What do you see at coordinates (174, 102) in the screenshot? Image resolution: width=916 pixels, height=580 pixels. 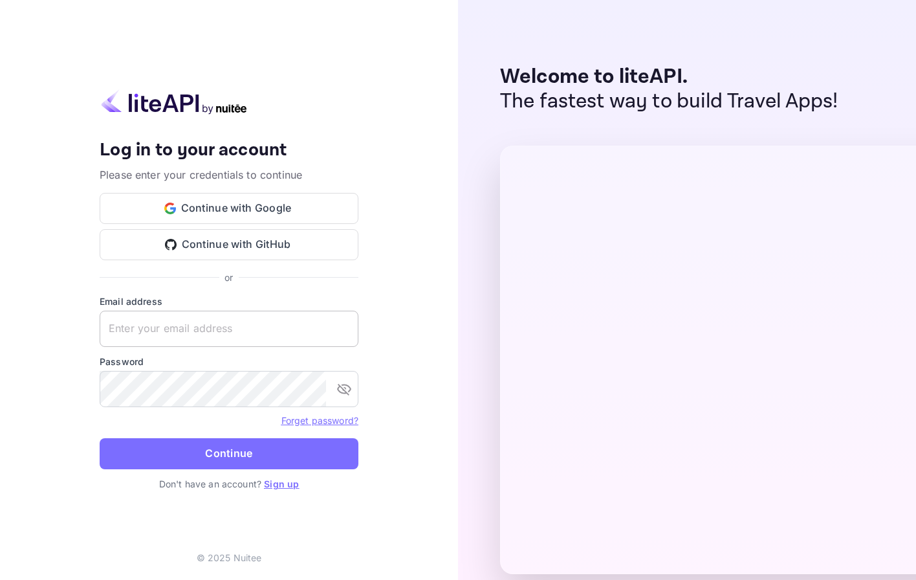 I see `img: liteapi` at bounding box center [174, 102].